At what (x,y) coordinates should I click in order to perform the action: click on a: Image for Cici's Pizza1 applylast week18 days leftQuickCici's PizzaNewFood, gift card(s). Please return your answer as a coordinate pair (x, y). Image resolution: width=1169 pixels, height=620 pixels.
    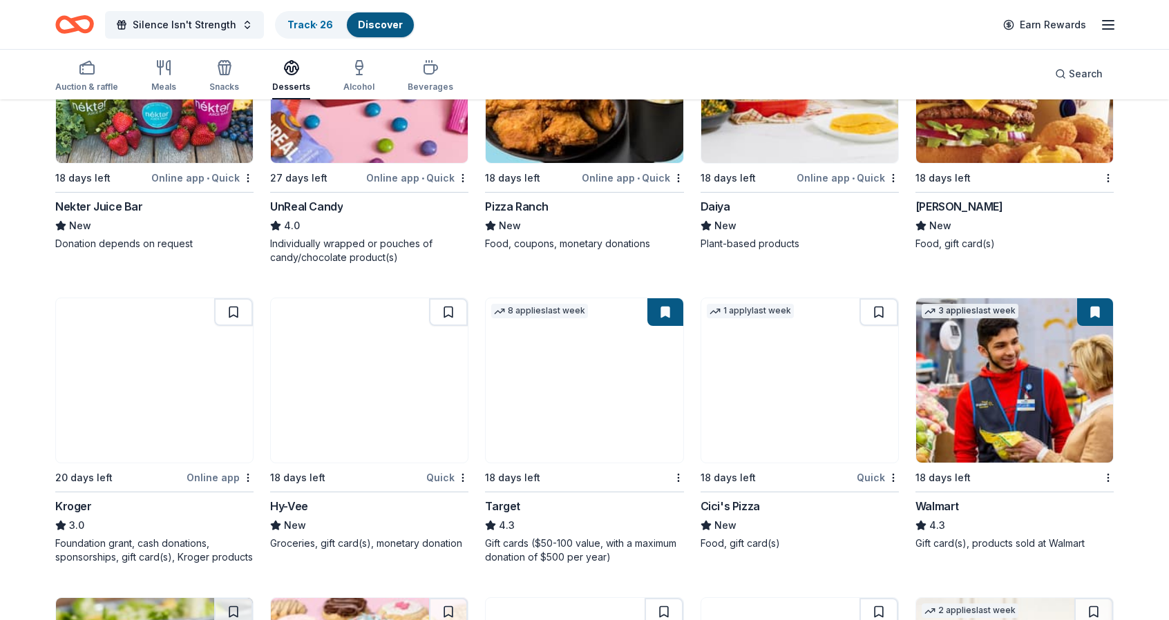
    Looking at the image, I should click on (799, 424).